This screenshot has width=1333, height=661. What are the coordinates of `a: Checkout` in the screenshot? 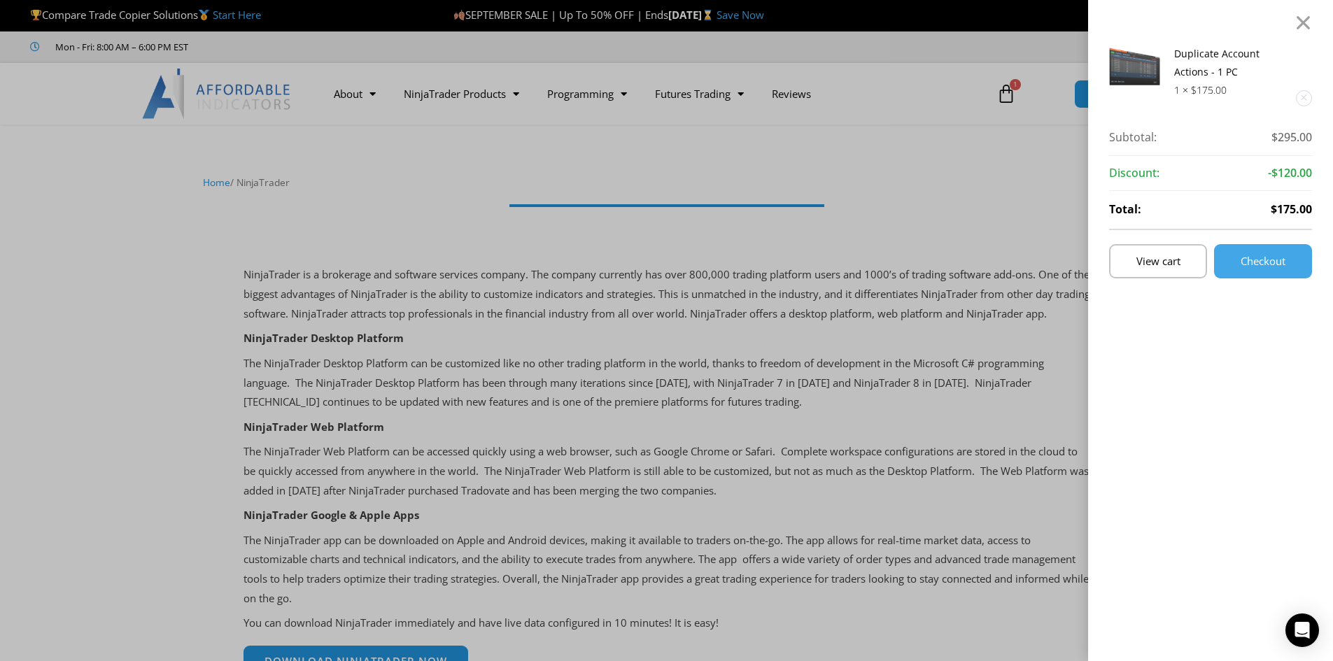 It's located at (1263, 261).